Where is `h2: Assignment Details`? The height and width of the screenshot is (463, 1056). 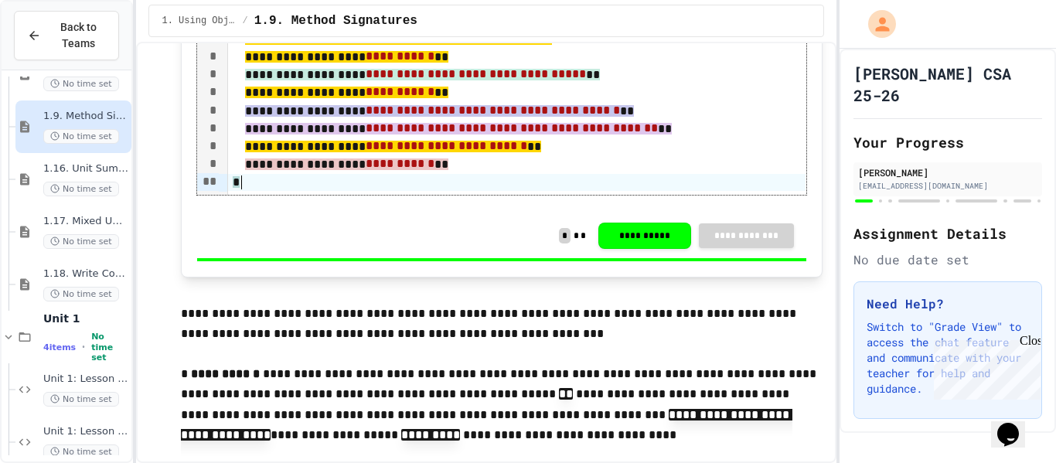
h2: Assignment Details is located at coordinates (948, 233).